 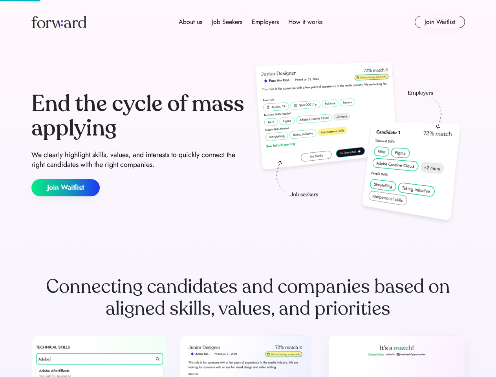 What do you see at coordinates (227, 22) in the screenshot?
I see `div: Job Seekers` at bounding box center [227, 22].